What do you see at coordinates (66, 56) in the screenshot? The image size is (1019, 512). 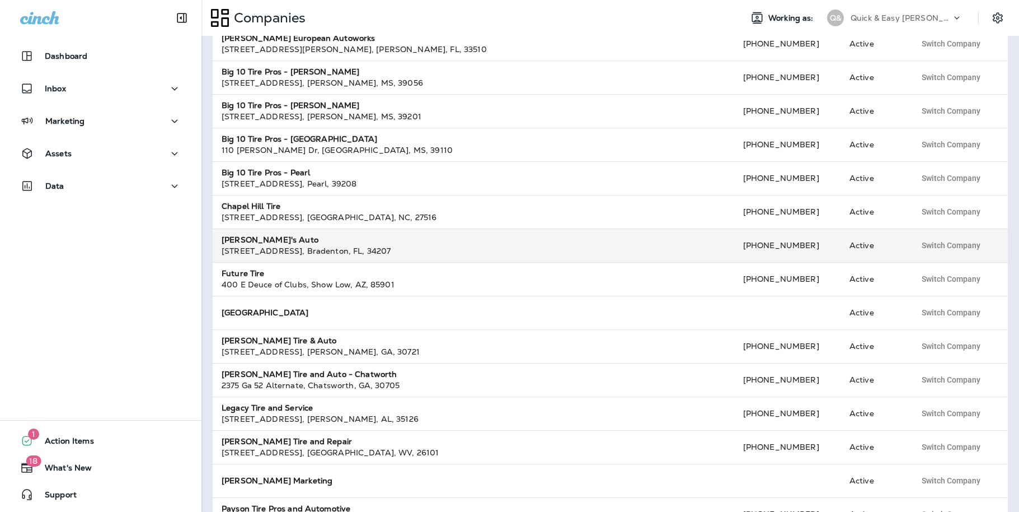 I see `p: Dashboard` at bounding box center [66, 56].